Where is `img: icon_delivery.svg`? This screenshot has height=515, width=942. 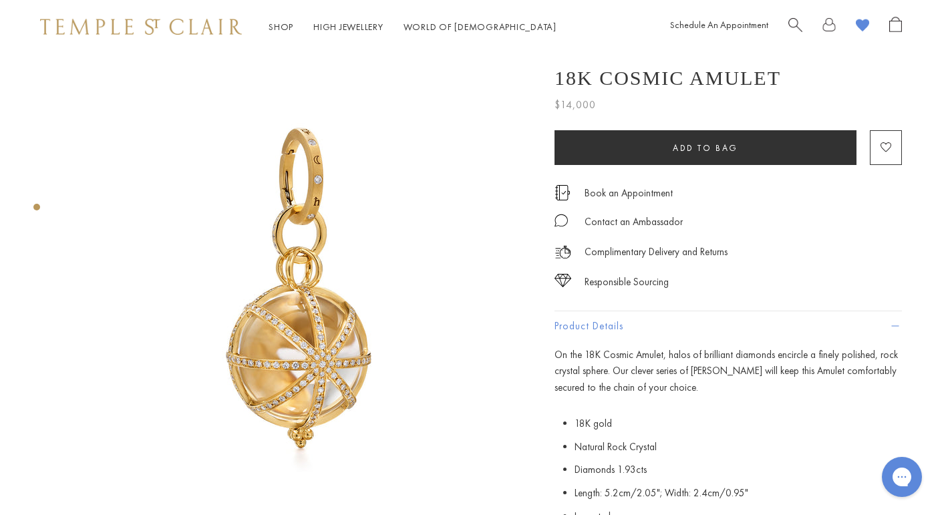
img: icon_delivery.svg is located at coordinates (562, 252).